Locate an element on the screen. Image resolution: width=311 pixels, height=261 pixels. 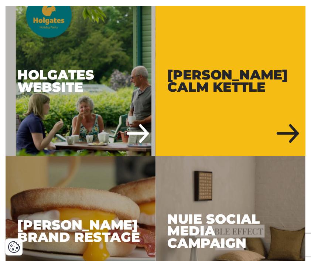
div: Holgates Website is located at coordinates (81, 81).